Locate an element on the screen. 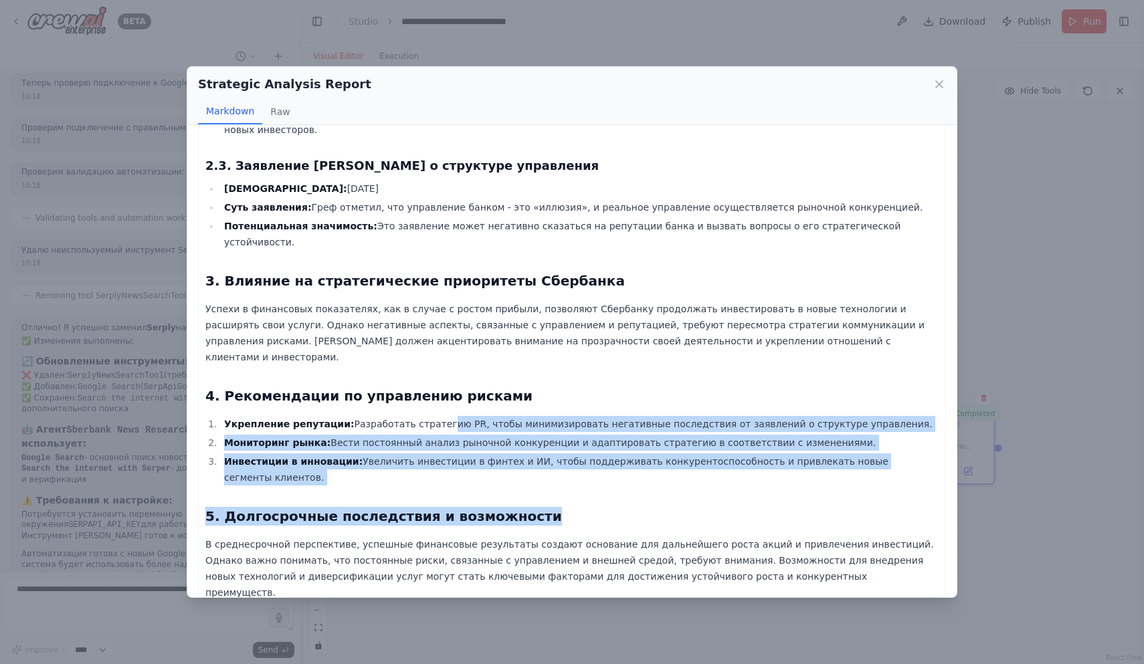  li: Увеличить инвестиции в финтех и ИИ, чтобы поддерживать конкурентоспособность и привлекать новые с... is located at coordinates (579, 470).